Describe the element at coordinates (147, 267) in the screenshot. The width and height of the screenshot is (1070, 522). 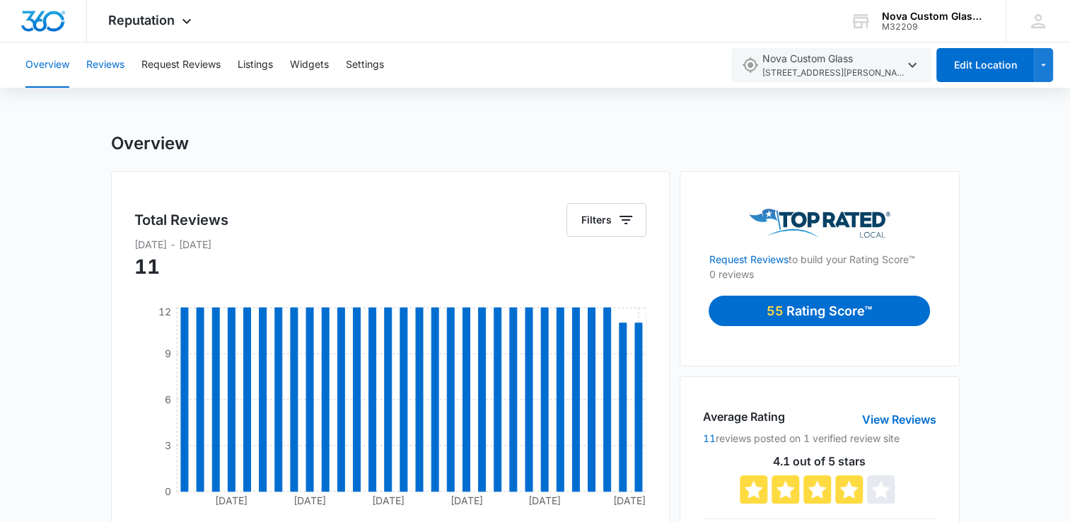
I see `span: 11` at that location.